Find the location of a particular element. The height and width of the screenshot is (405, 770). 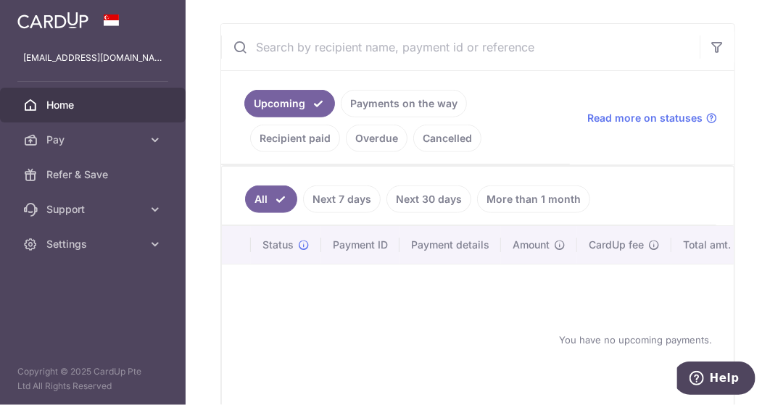

a: Read more on statuses is located at coordinates (652, 118).